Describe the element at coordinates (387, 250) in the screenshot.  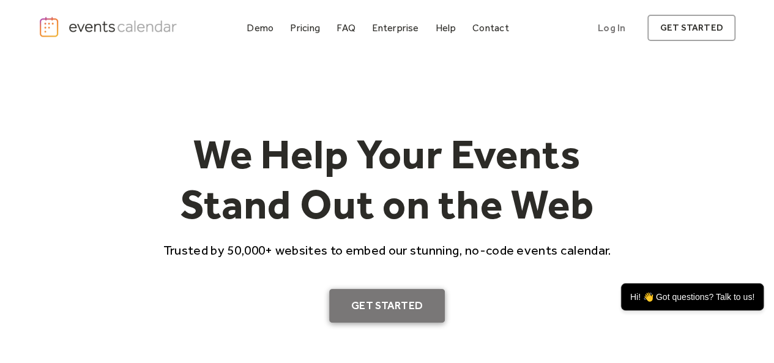
I see `p: Trusted by 50,000+ websites to embed our stunning, no-code events calendar.` at that location.